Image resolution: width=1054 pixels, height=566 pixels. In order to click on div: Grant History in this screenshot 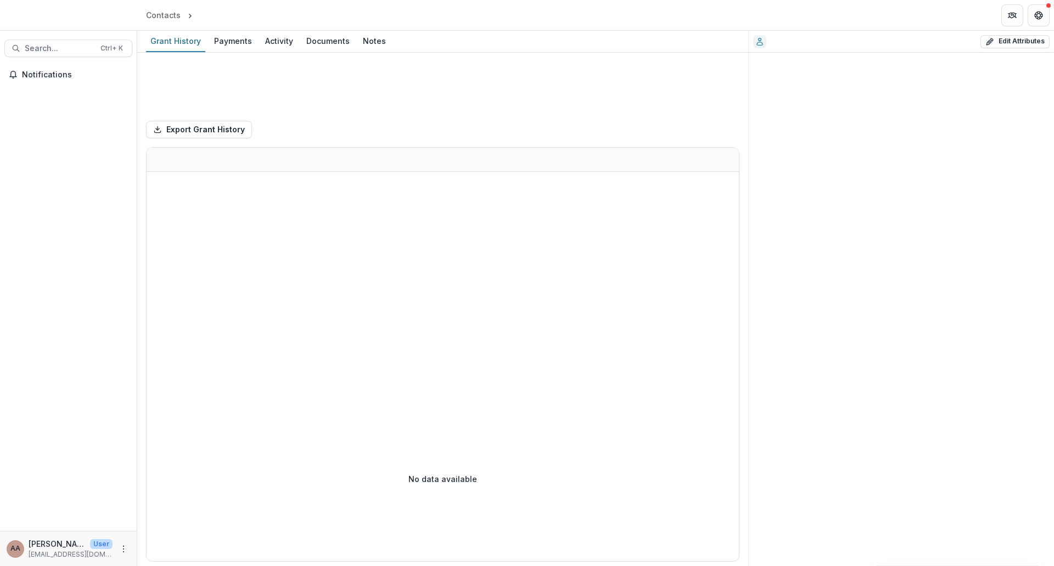, I will do `click(176, 41)`.